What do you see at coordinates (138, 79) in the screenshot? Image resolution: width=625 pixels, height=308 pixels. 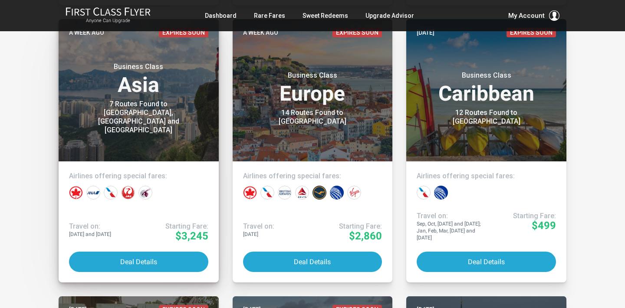 I see `h3: Asia` at bounding box center [138, 79].